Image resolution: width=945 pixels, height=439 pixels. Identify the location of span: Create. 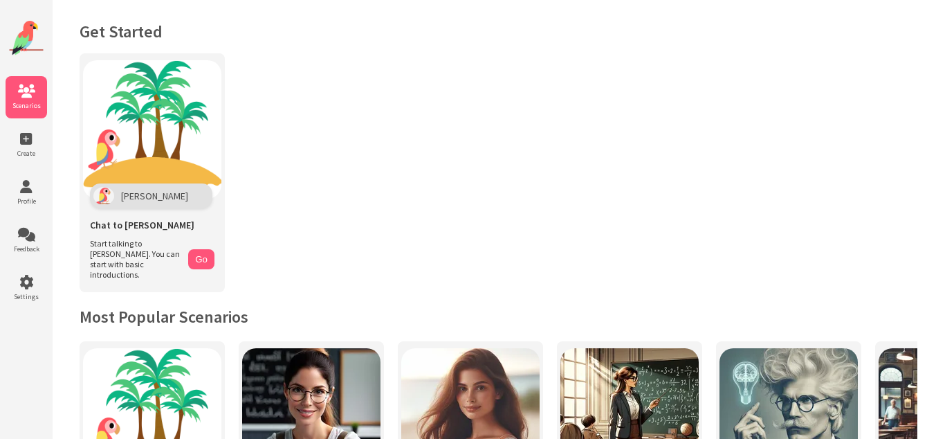
(26, 153).